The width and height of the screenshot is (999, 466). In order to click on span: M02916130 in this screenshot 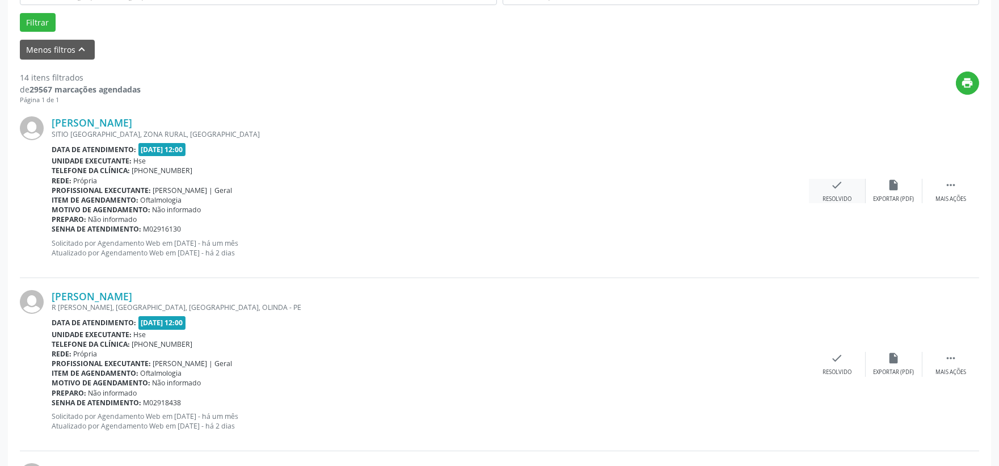, I will do `click(162, 229)`.